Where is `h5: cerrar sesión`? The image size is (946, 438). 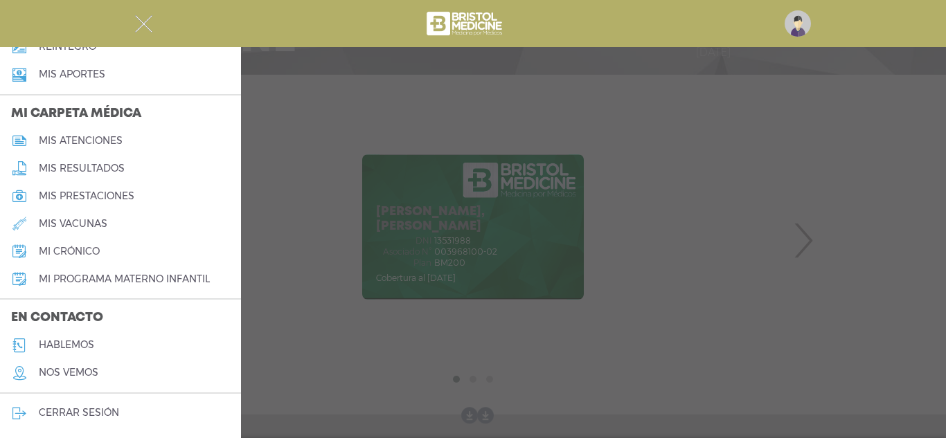
h5: cerrar sesión is located at coordinates (79, 413).